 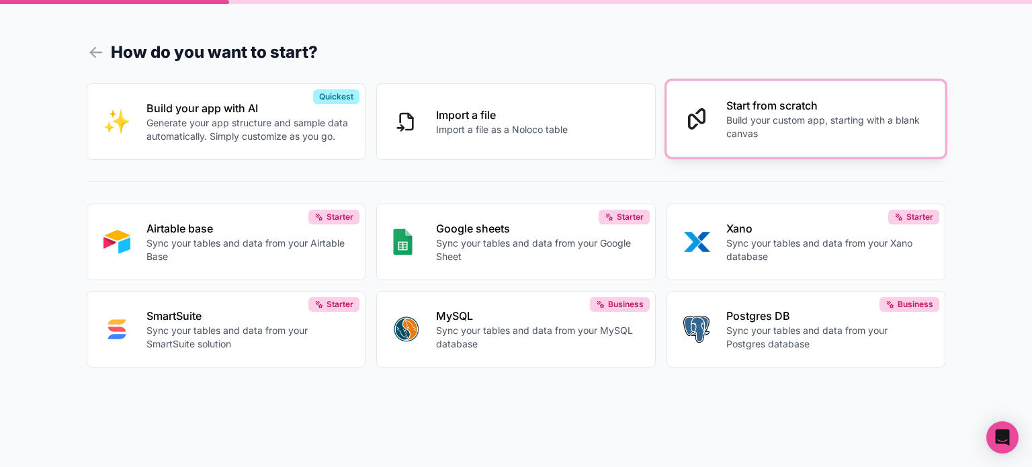 I want to click on img: GOOGLE_SHEETS, so click(x=402, y=242).